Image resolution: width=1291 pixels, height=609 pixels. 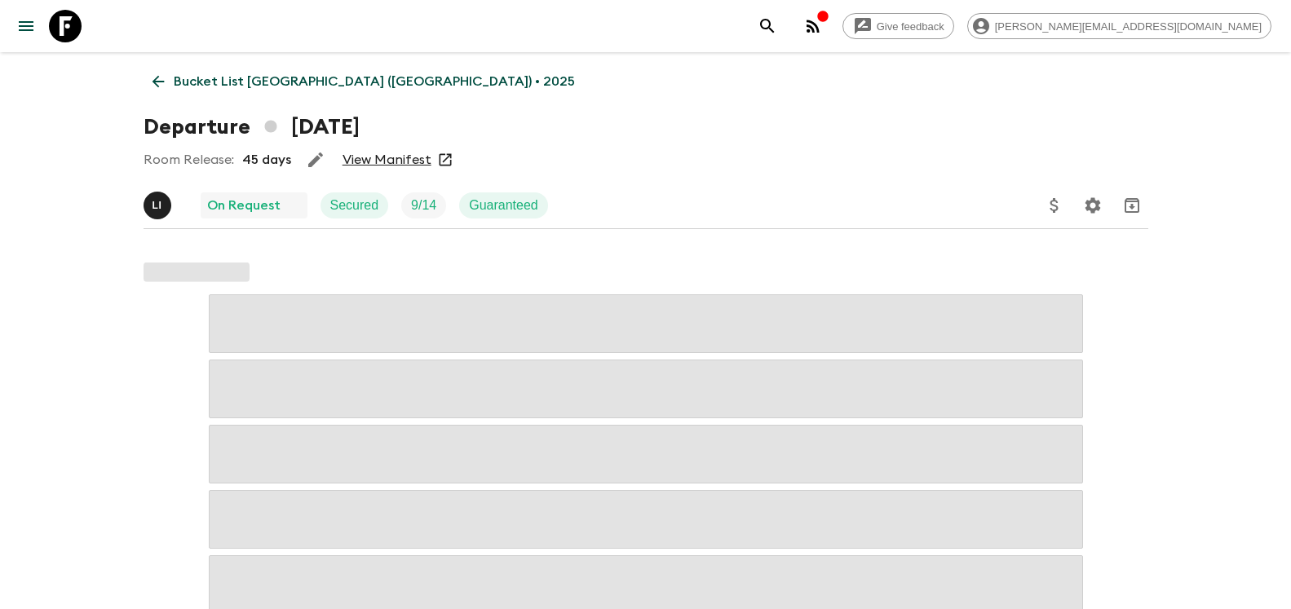 I want to click on p: L I, so click(x=157, y=206).